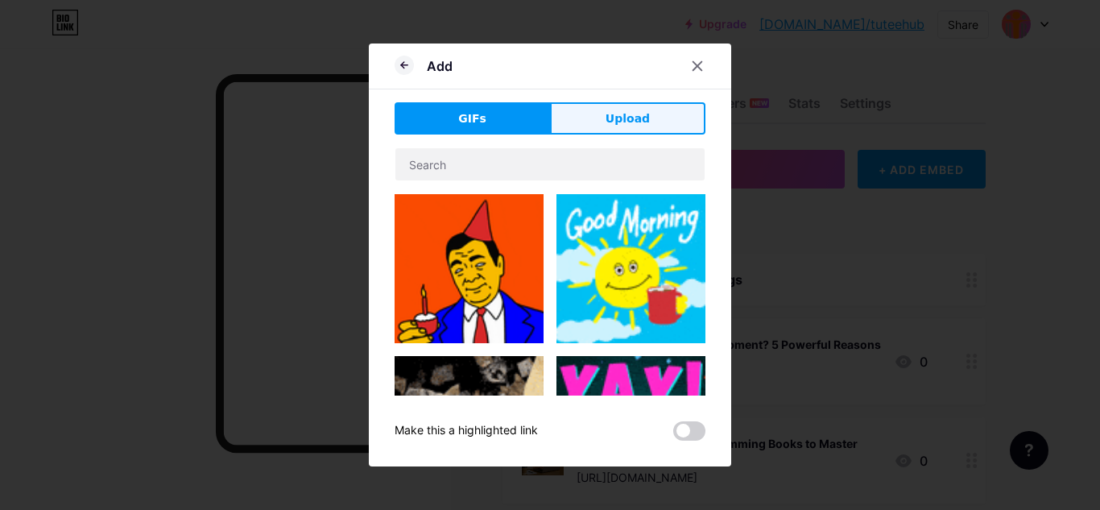 The height and width of the screenshot is (510, 1100). I want to click on div: Add, so click(440, 66).